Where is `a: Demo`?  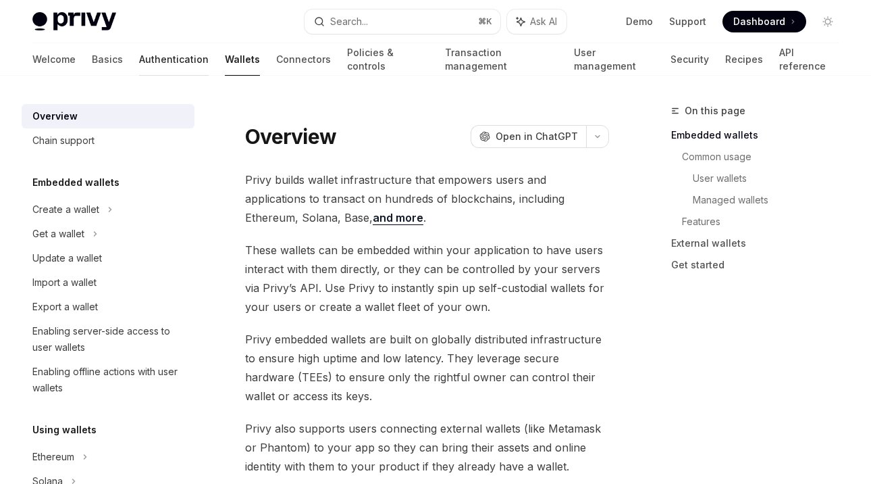
a: Demo is located at coordinates (640, 22).